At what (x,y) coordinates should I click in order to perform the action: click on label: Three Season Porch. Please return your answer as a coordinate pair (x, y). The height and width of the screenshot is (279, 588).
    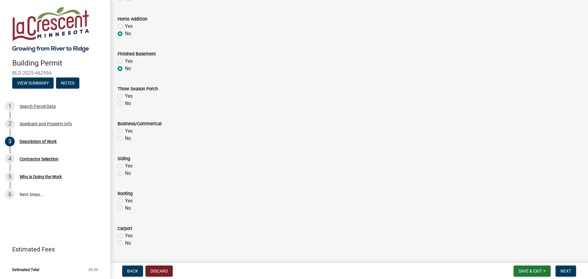
    Looking at the image, I should click on (138, 89).